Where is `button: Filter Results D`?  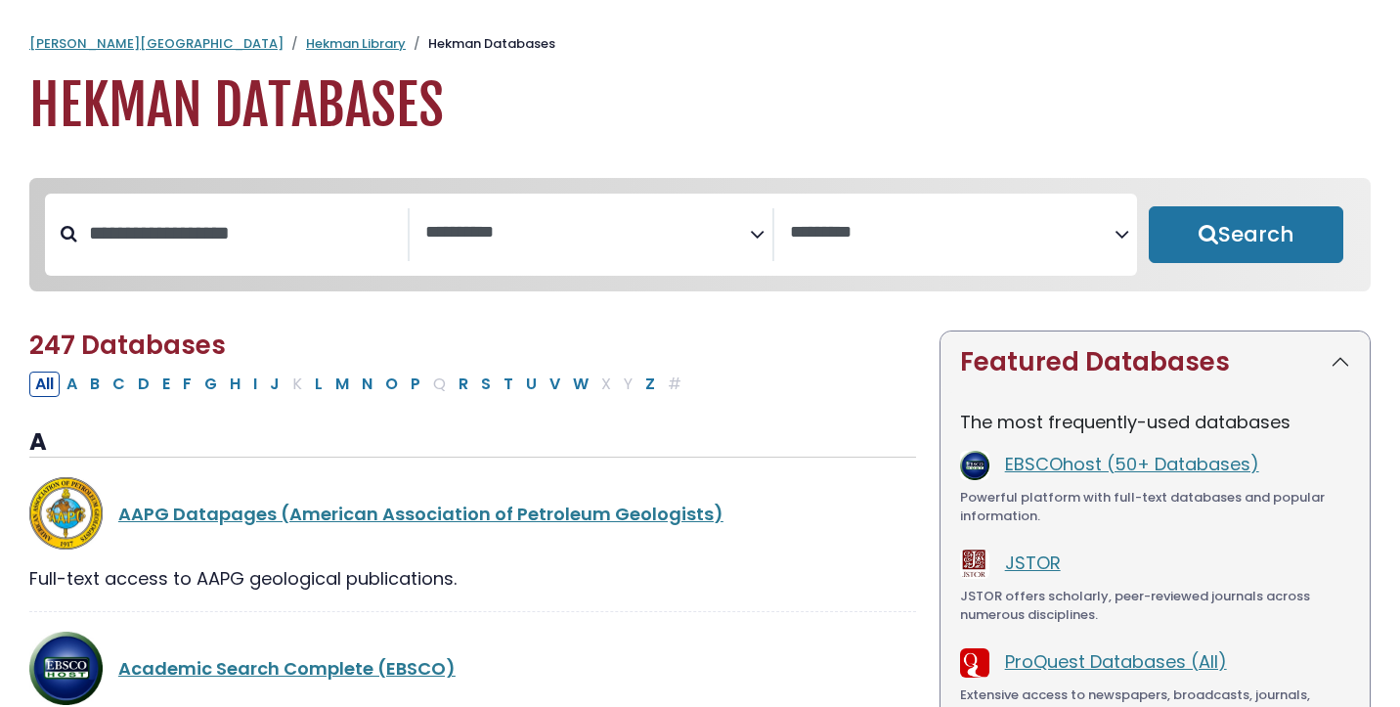
button: Filter Results D is located at coordinates (144, 384).